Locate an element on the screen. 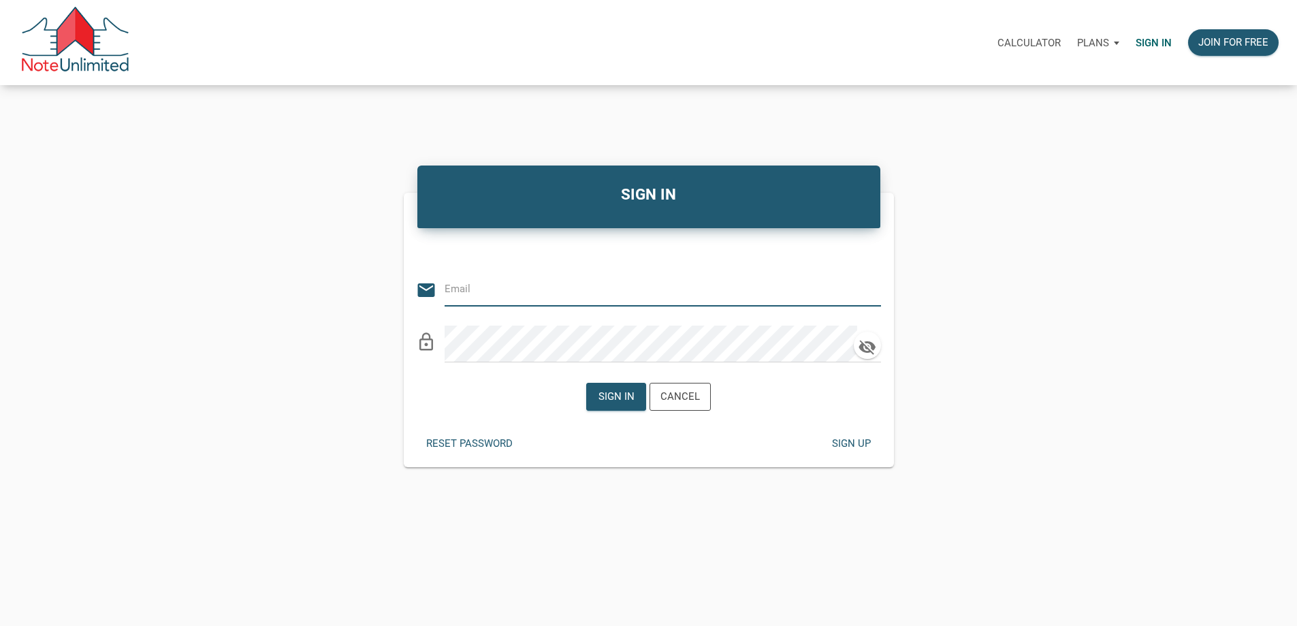 The height and width of the screenshot is (626, 1297). p: Plans is located at coordinates (1093, 43).